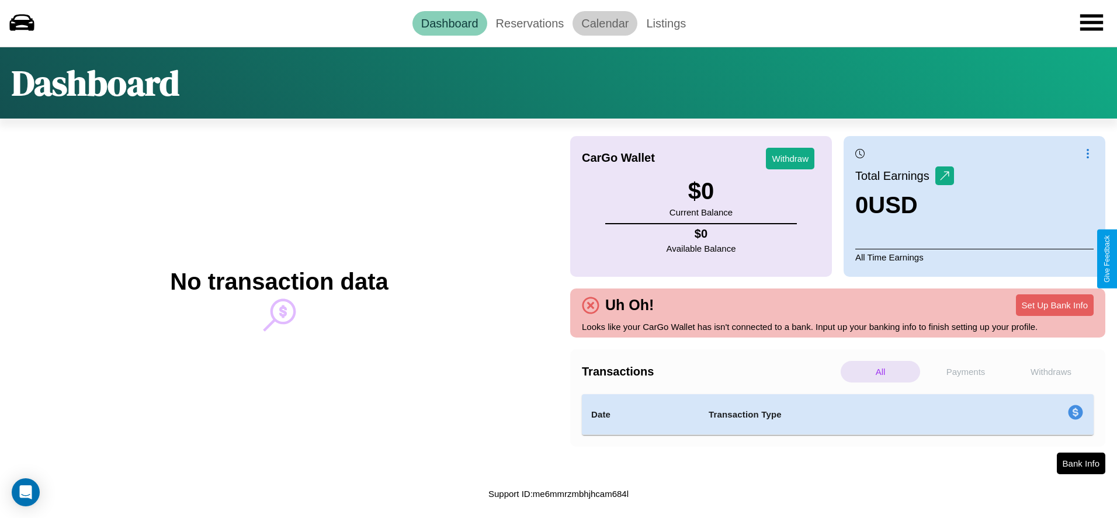 The image size is (1117, 518). What do you see at coordinates (701, 234) in the screenshot?
I see `h4: $ 0` at bounding box center [701, 234].